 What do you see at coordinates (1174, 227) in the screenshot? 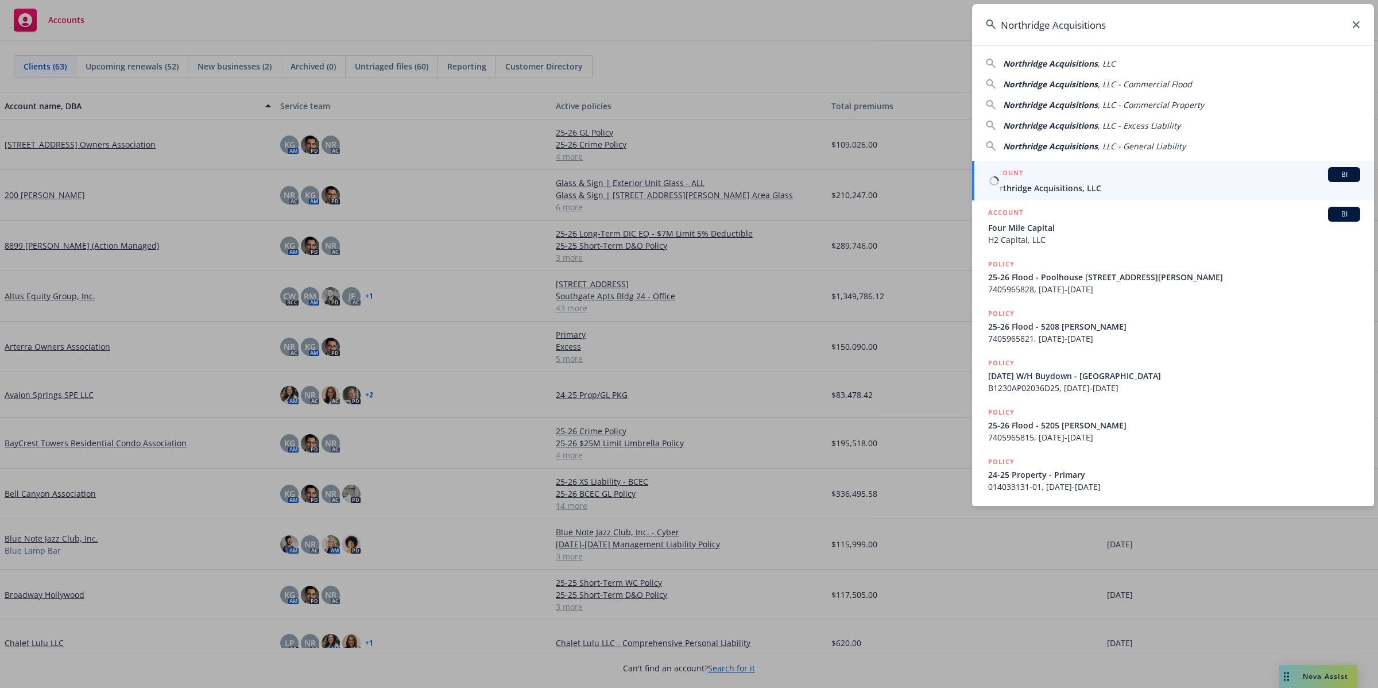
I see `span: Four Mile Capital` at bounding box center [1174, 227].